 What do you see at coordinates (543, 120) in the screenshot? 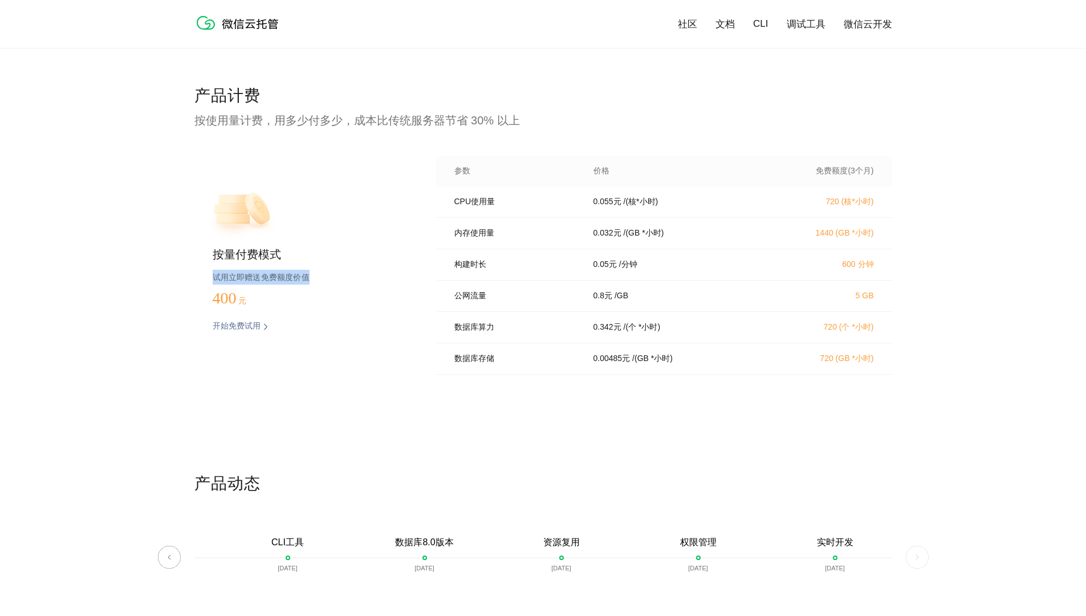
I see `p: 按使用量计费，用多少付多少，成本比传统服务器节省 30% 以上` at bounding box center [543, 120].